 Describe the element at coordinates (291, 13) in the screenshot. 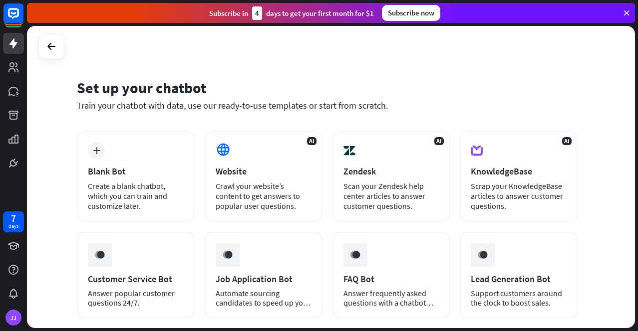

I see `div: Subscribe in days to get your first month for $1` at that location.